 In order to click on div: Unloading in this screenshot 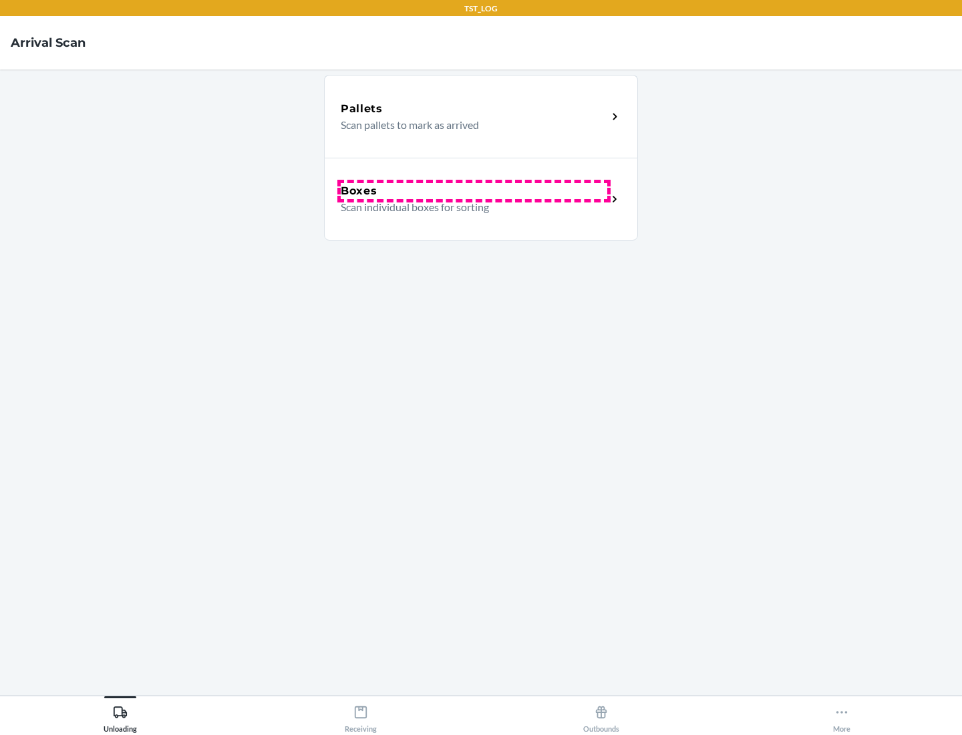, I will do `click(120, 716)`.